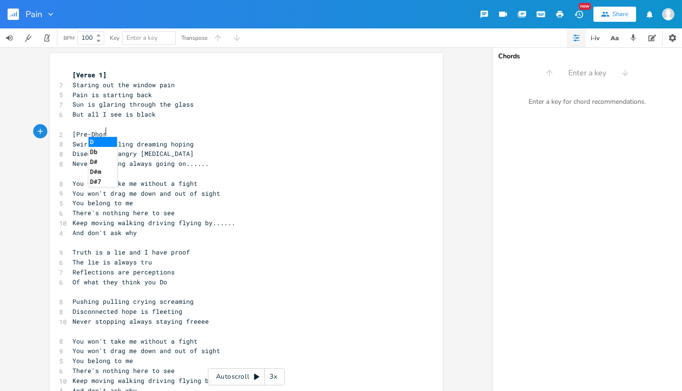  I want to click on span: Truth is a lie and I have proof, so click(131, 252).